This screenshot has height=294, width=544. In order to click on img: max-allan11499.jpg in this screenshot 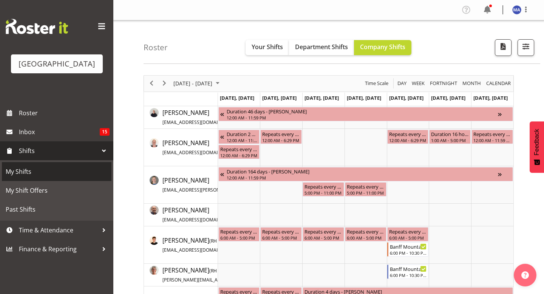, I will do `click(517, 10)`.